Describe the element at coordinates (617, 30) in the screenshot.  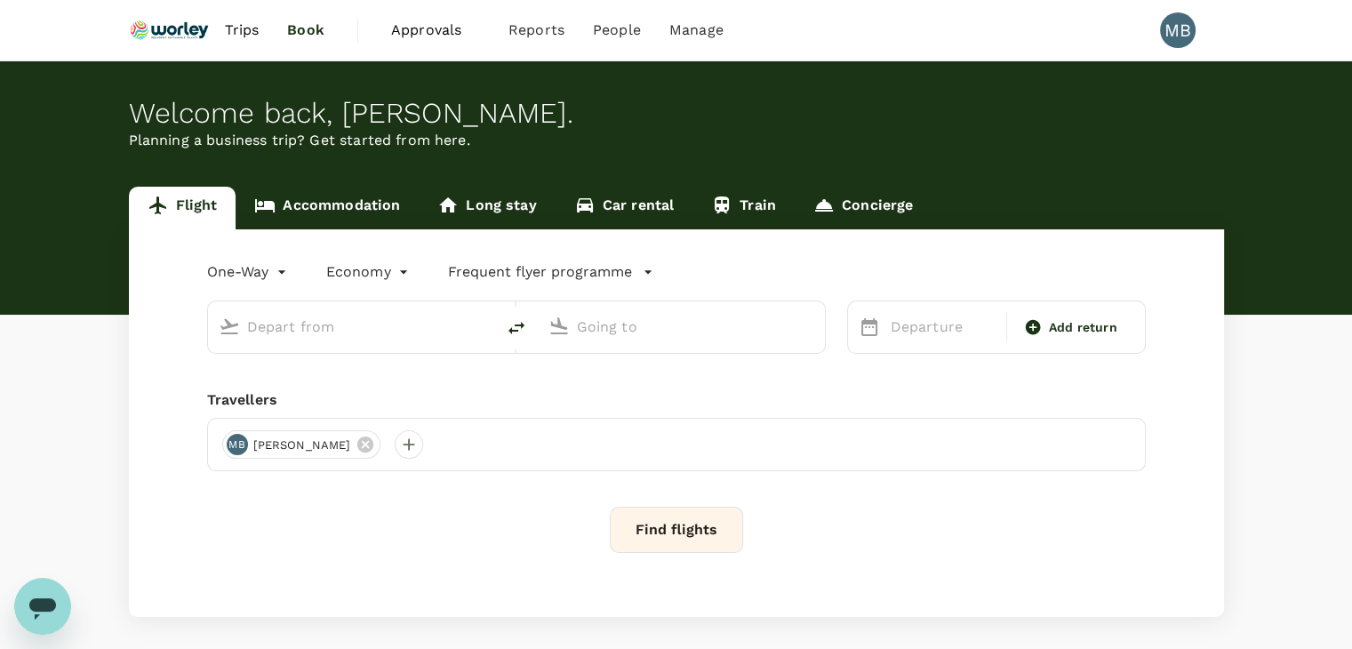
I see `span: People` at that location.